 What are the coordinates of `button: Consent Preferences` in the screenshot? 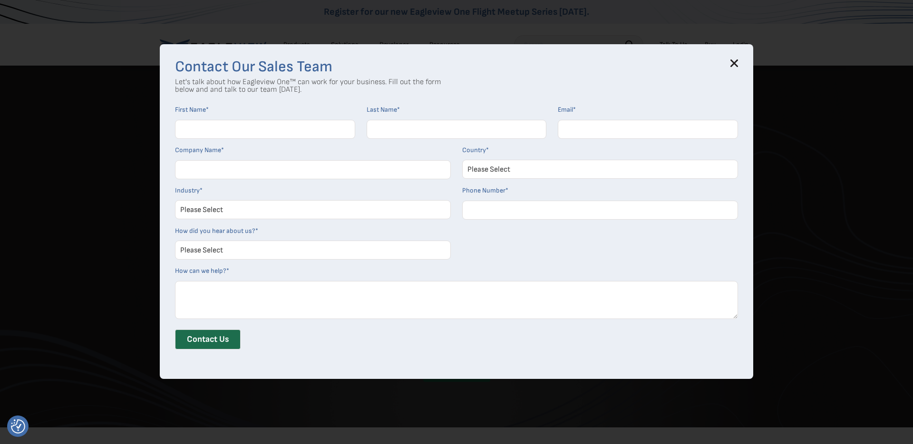 It's located at (18, 427).